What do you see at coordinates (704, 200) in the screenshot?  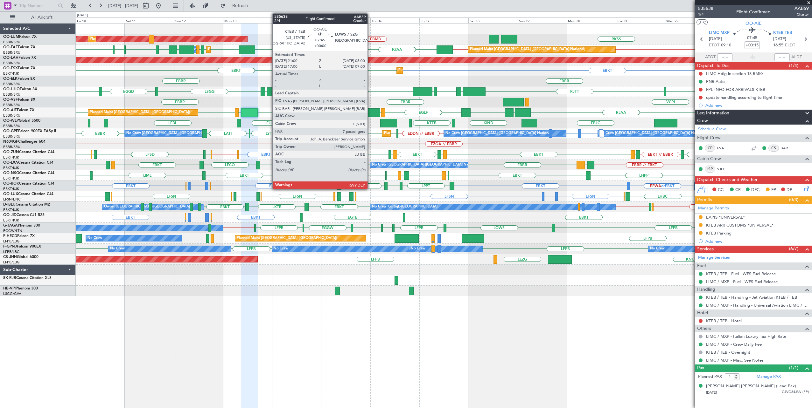 I see `span: Permits` at bounding box center [704, 200].